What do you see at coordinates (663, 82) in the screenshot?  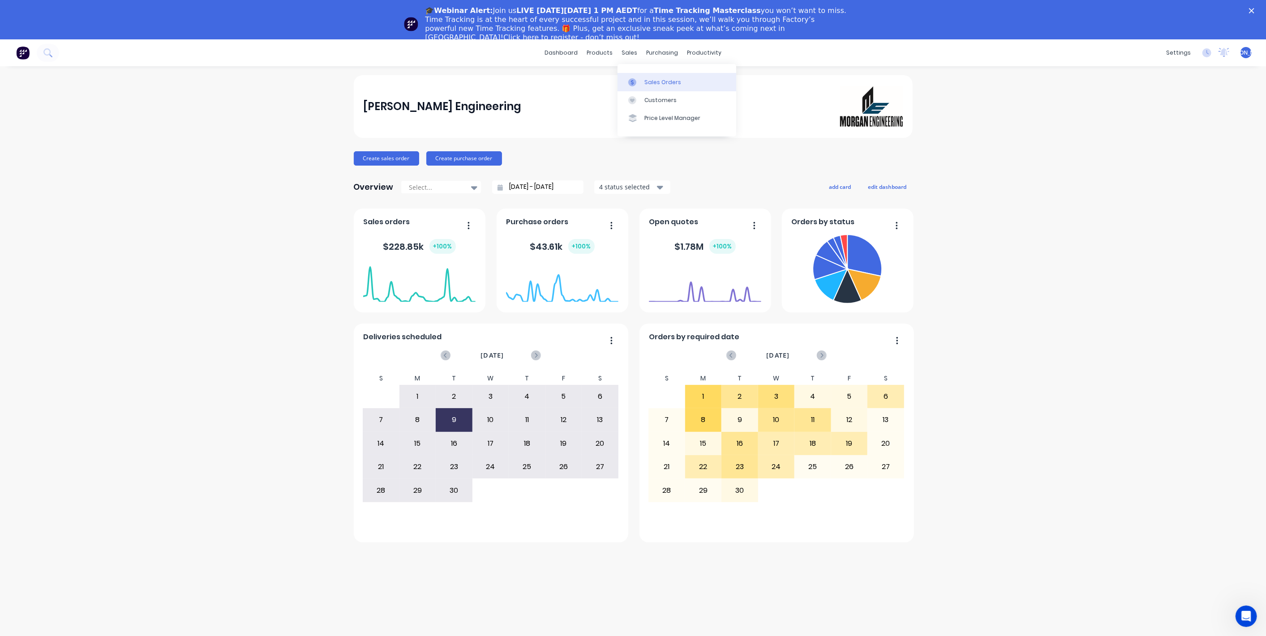 I see `div: Sales Orders` at bounding box center [663, 82].